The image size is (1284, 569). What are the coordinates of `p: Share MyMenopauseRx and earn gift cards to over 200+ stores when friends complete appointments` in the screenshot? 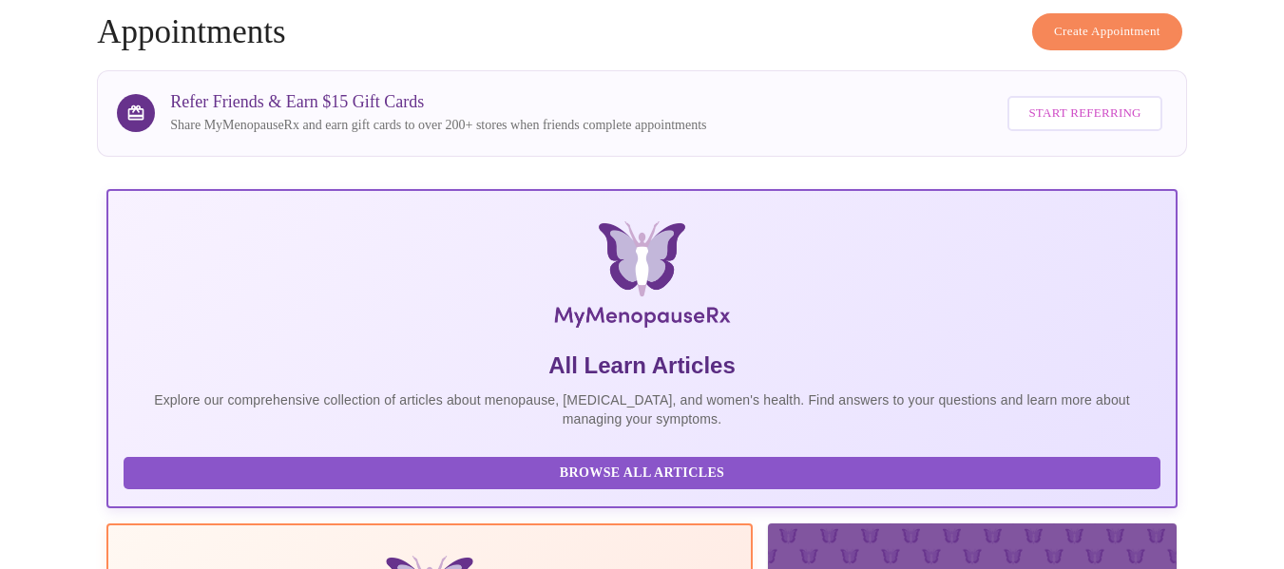 It's located at (438, 125).